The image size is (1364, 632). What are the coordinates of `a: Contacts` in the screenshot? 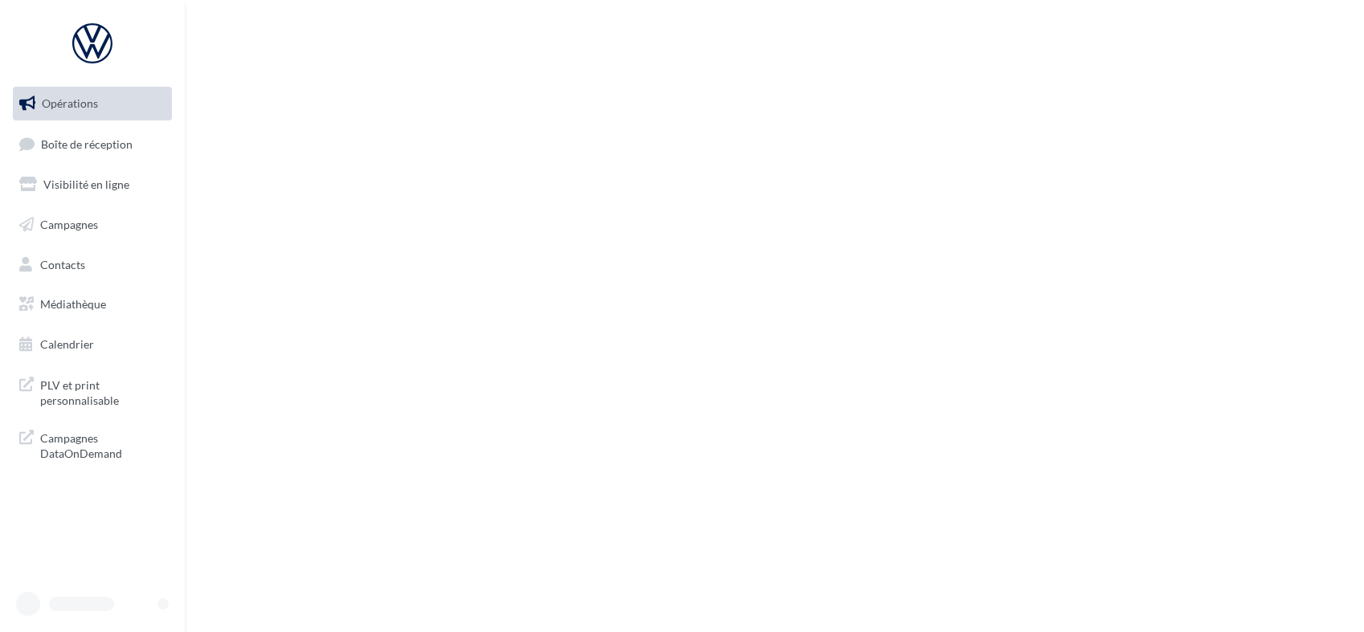 It's located at (92, 265).